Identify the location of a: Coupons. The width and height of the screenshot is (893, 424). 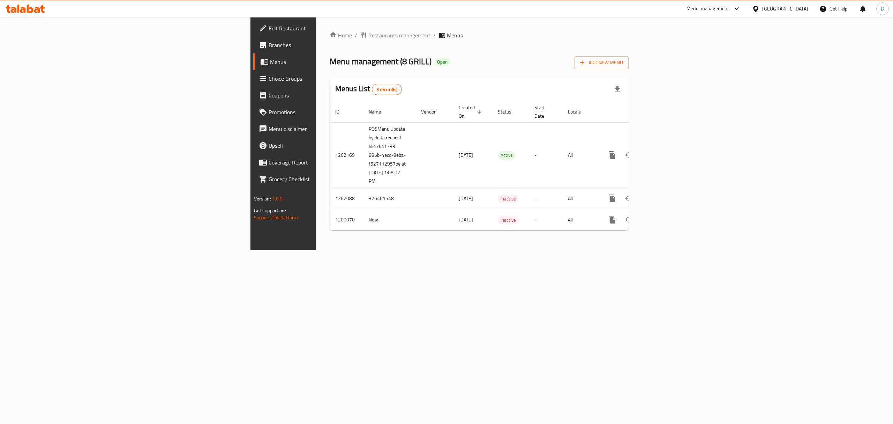
(327, 95).